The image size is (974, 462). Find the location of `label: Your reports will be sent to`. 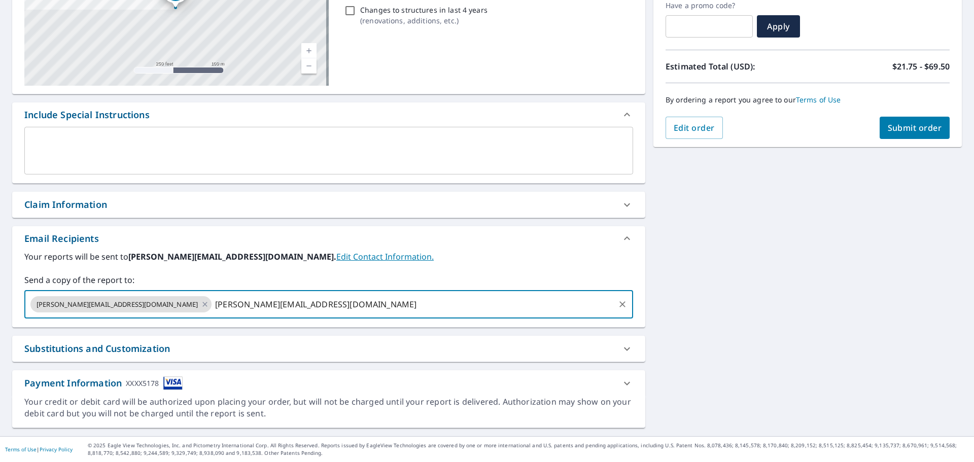

label: Your reports will be sent to is located at coordinates (329, 257).